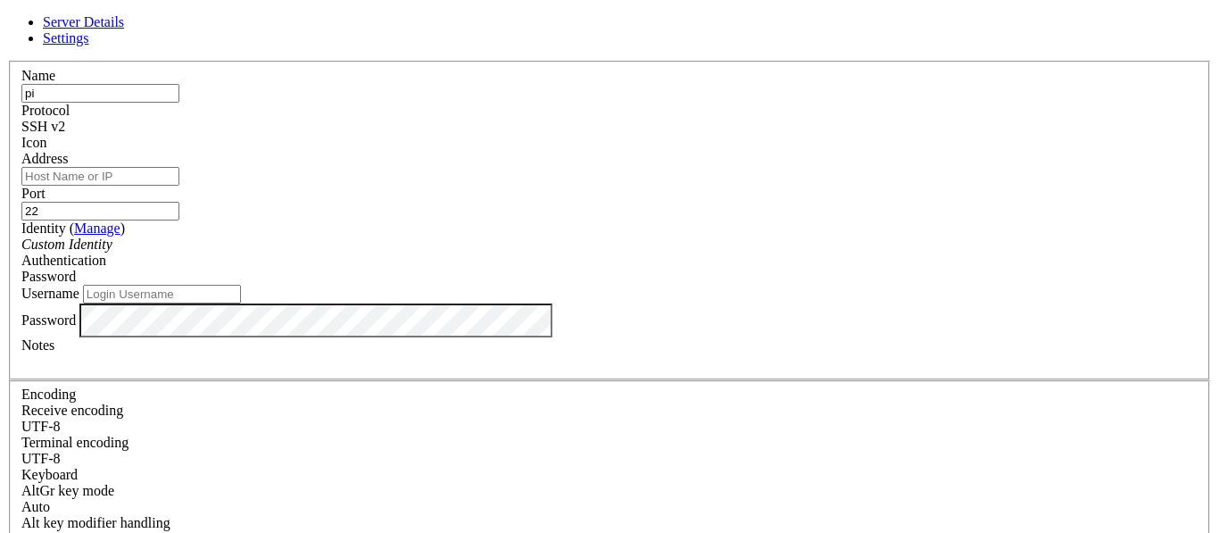 The height and width of the screenshot is (533, 1219). Describe the element at coordinates (34, 142) in the screenshot. I see `label: Icon` at that location.